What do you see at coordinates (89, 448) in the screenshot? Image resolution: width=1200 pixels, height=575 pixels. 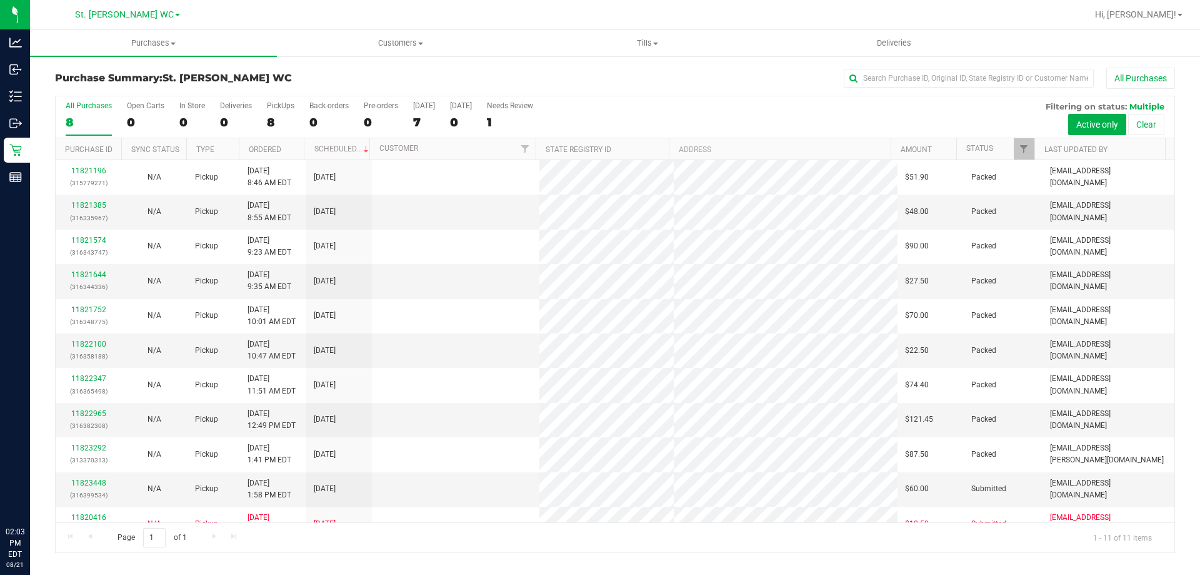 I see `a: 11823292` at bounding box center [89, 448].